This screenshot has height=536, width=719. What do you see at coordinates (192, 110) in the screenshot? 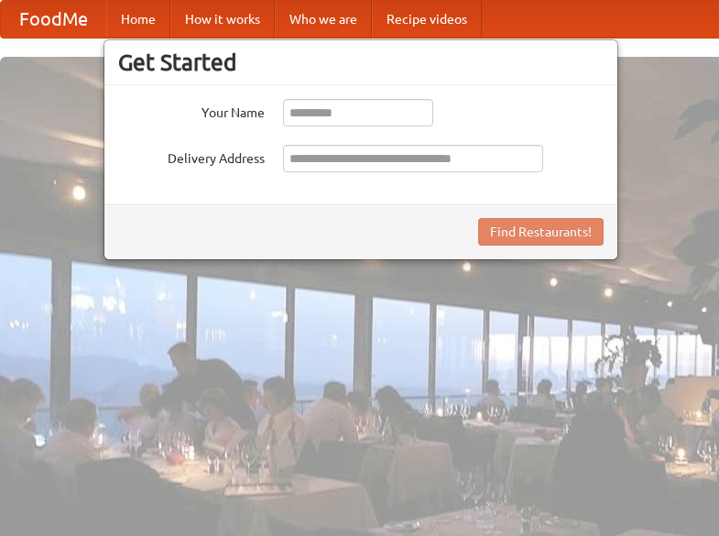
I see `label: Your Name` at bounding box center [192, 110].